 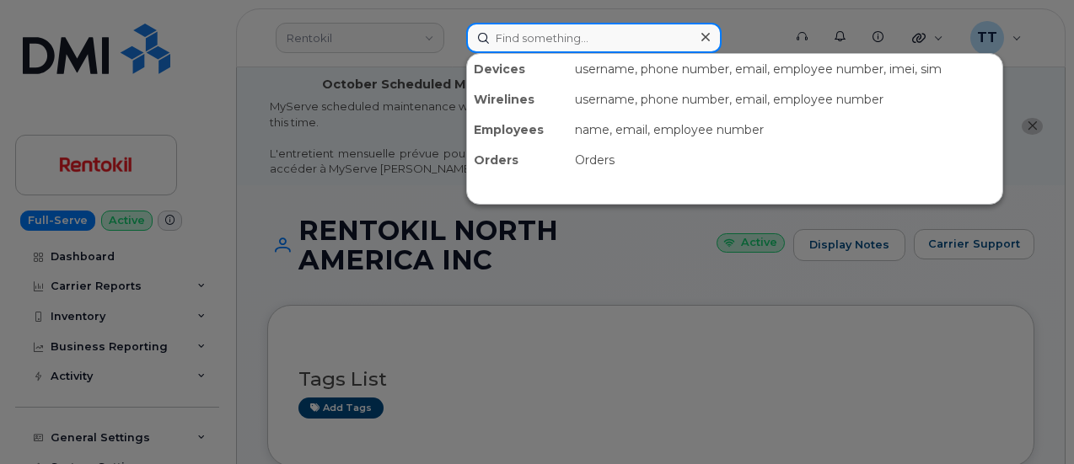 I want to click on div: name, email, employee number, so click(x=785, y=130).